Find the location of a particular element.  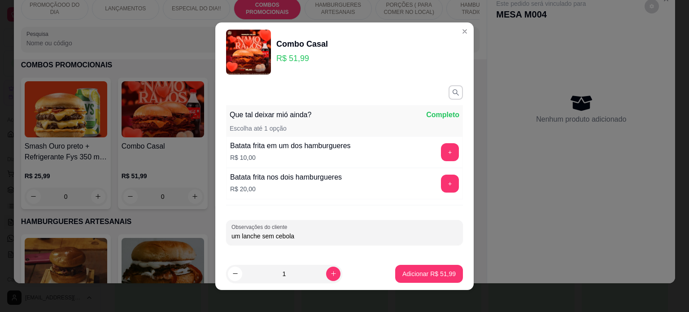

p: Completo is located at coordinates (443, 115).